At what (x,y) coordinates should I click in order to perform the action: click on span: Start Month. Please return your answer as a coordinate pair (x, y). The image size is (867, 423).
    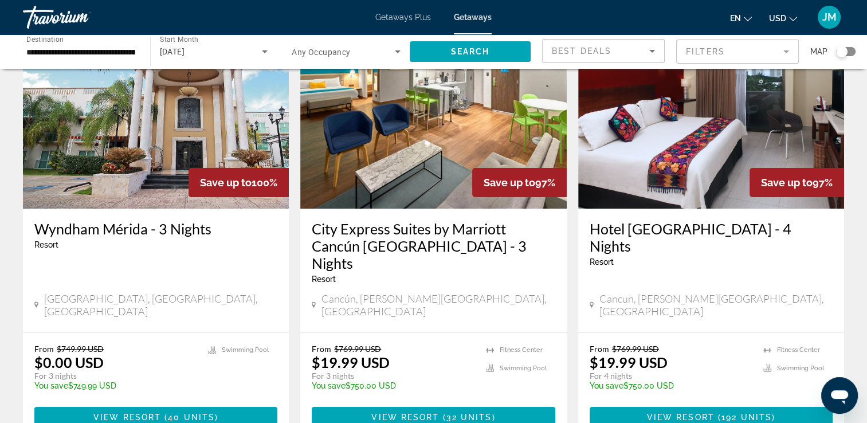
    Looking at the image, I should click on (179, 40).